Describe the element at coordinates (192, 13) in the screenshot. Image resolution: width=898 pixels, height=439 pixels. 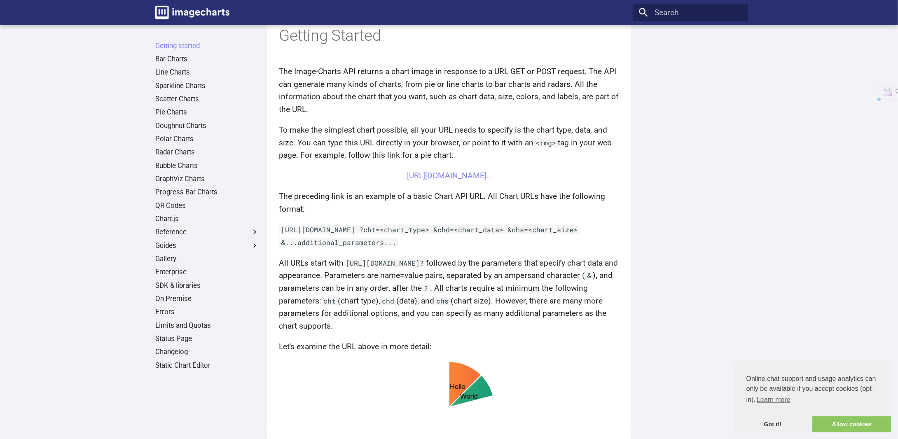
I see `a: Image-Charts documentation` at that location.